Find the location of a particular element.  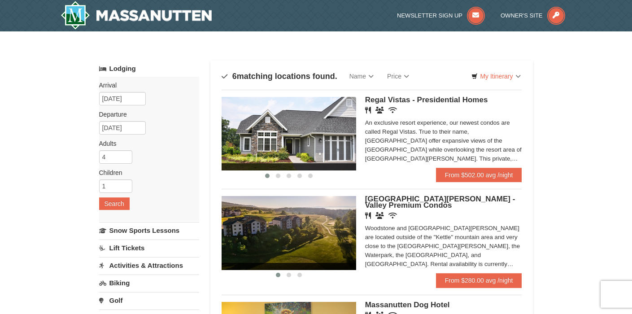

a: Activities & Attractions is located at coordinates (149, 265).